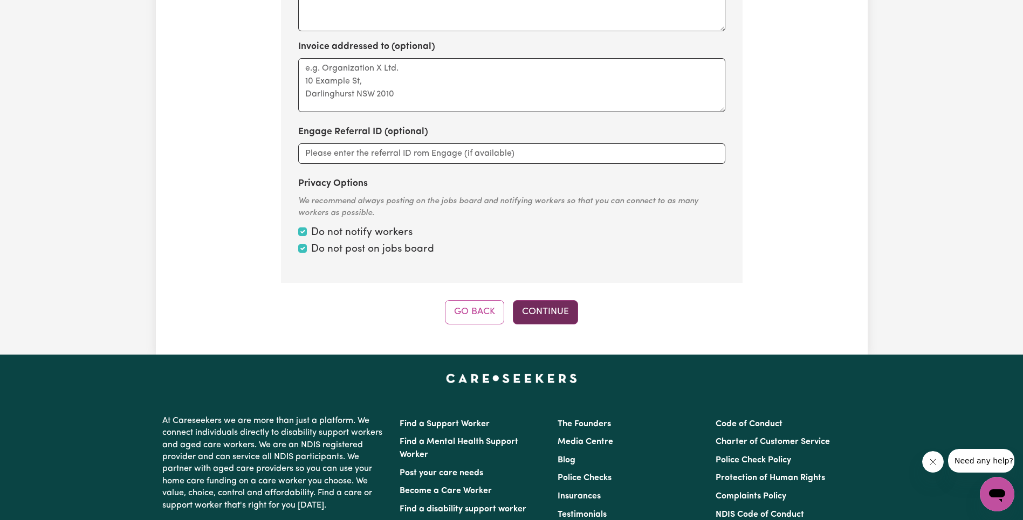  What do you see at coordinates (36, 12) in the screenshot?
I see `span: Need any help?` at bounding box center [36, 12].